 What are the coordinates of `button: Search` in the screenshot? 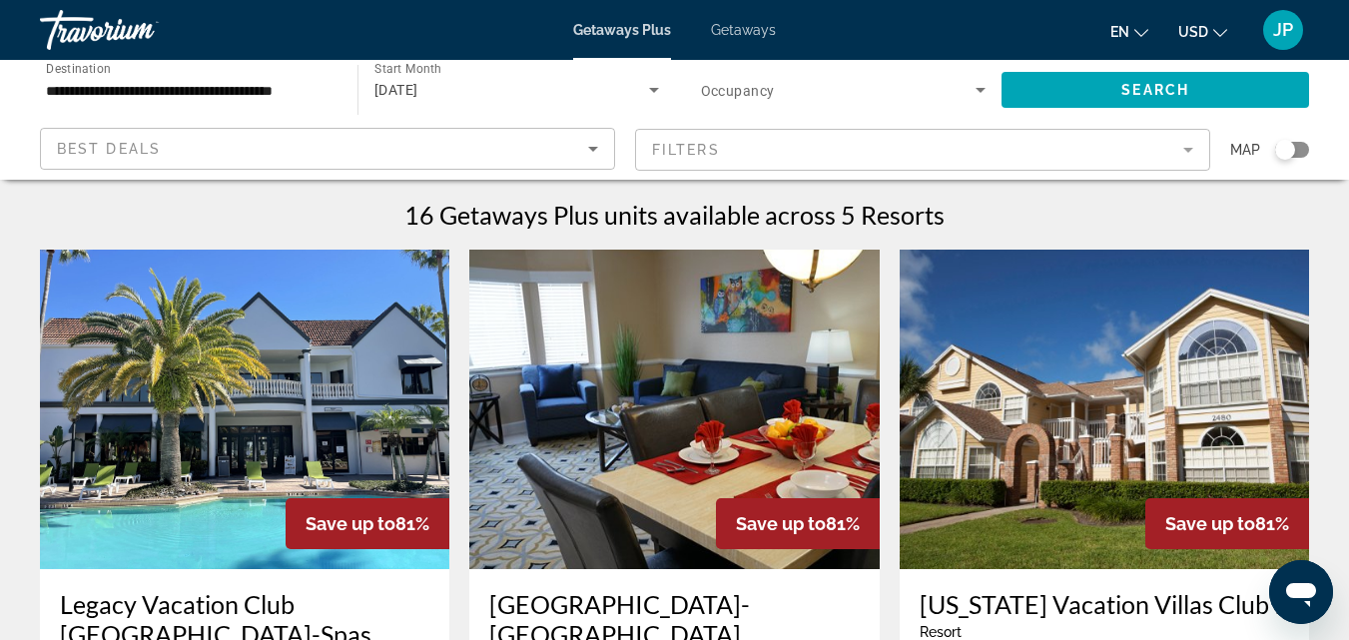 It's located at (1156, 90).